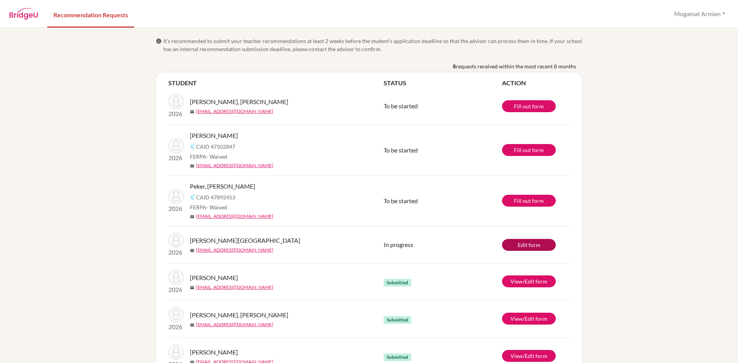  What do you see at coordinates (443, 83) in the screenshot?
I see `th: STATUS` at bounding box center [443, 83].